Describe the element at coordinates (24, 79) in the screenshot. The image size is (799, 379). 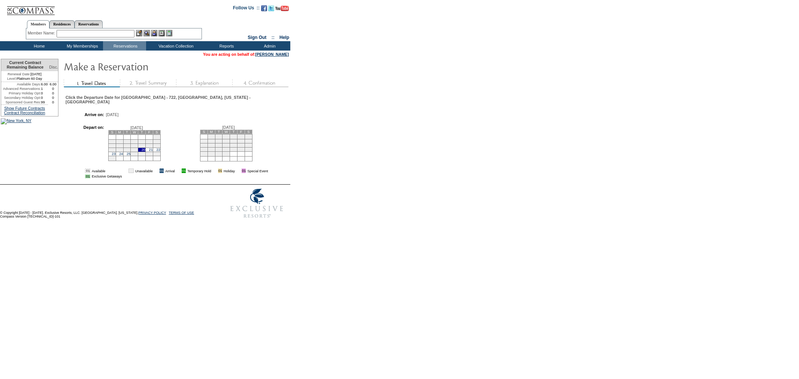
I see `td: Platinum 60 Day` at that location.